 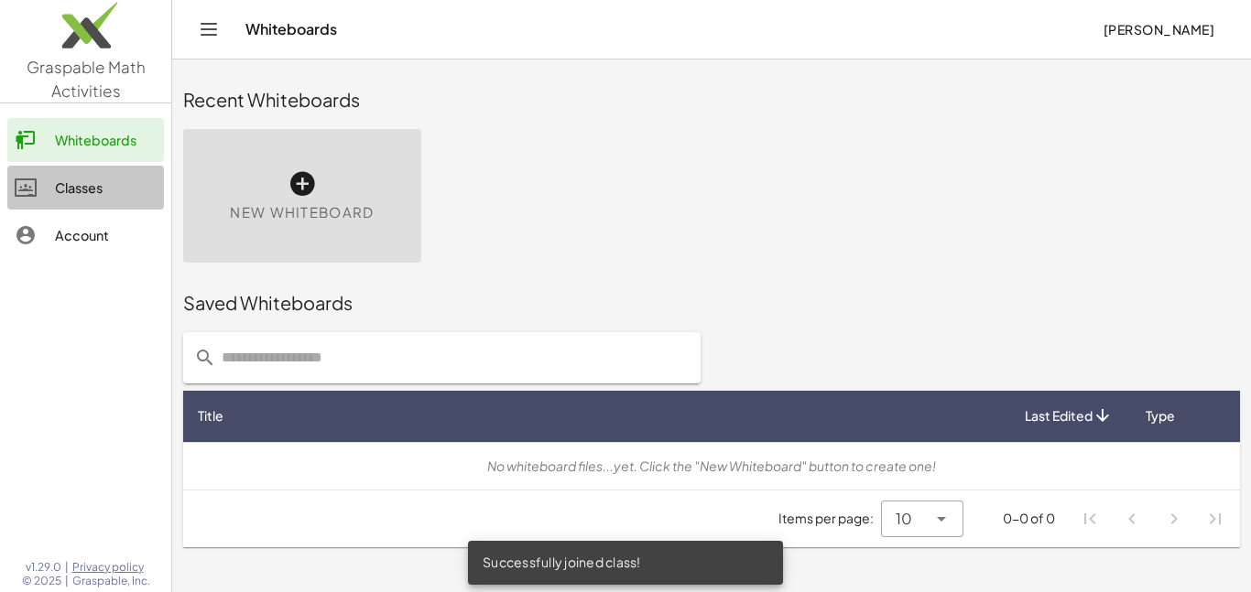 I want to click on span: Last Edited, so click(x=1059, y=416).